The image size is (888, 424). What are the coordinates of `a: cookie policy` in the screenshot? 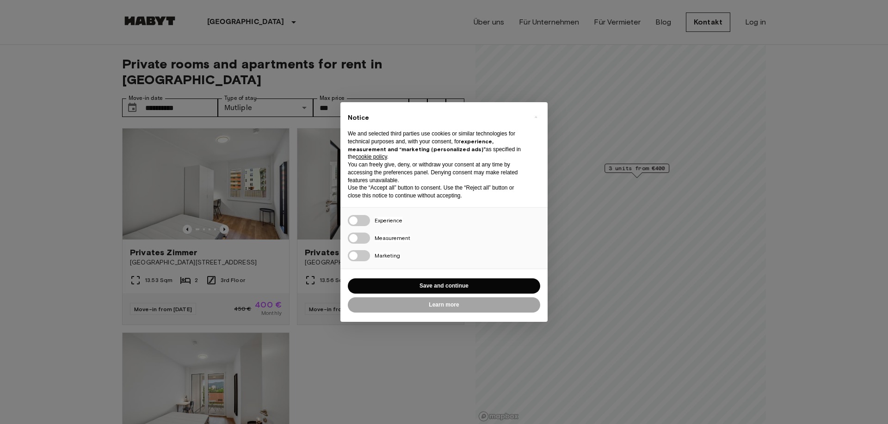 It's located at (371, 157).